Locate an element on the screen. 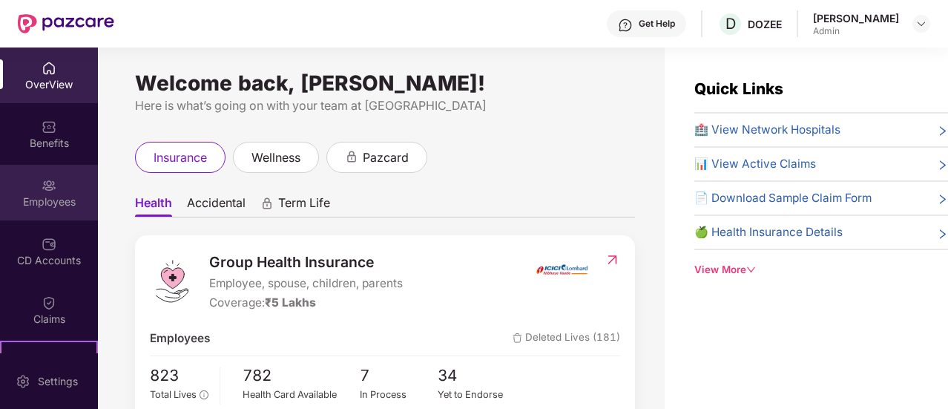 The width and height of the screenshot is (948, 409). img: svg+xml;base64,PHN2ZyBpZD0iU2V0dGluZy0yMHgyMCIgeG1sbnM9Imh0dHA6Ly93d3cudzMub3JnLzIwMDAvc3ZnIiB3aW... is located at coordinates (23, 381).